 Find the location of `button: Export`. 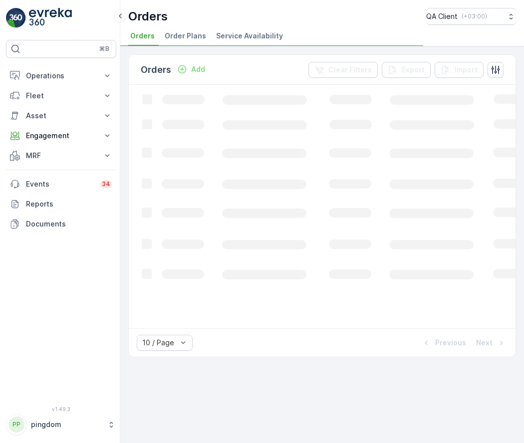

button: Export is located at coordinates (406, 70).